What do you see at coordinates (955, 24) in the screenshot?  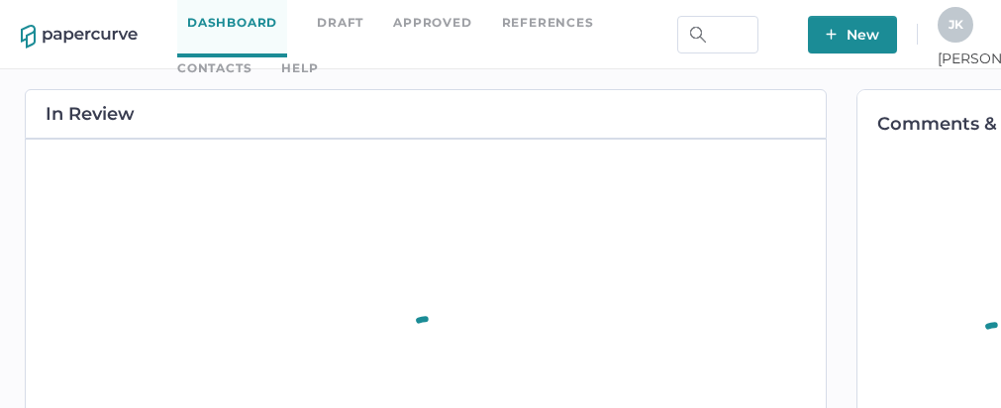 I see `span: J K` at bounding box center [955, 24].